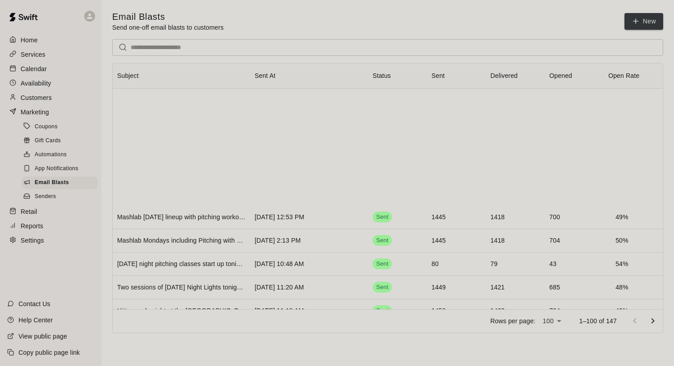 This screenshot has width=674, height=366. What do you see at coordinates (32, 226) in the screenshot?
I see `p: Reports` at bounding box center [32, 226].